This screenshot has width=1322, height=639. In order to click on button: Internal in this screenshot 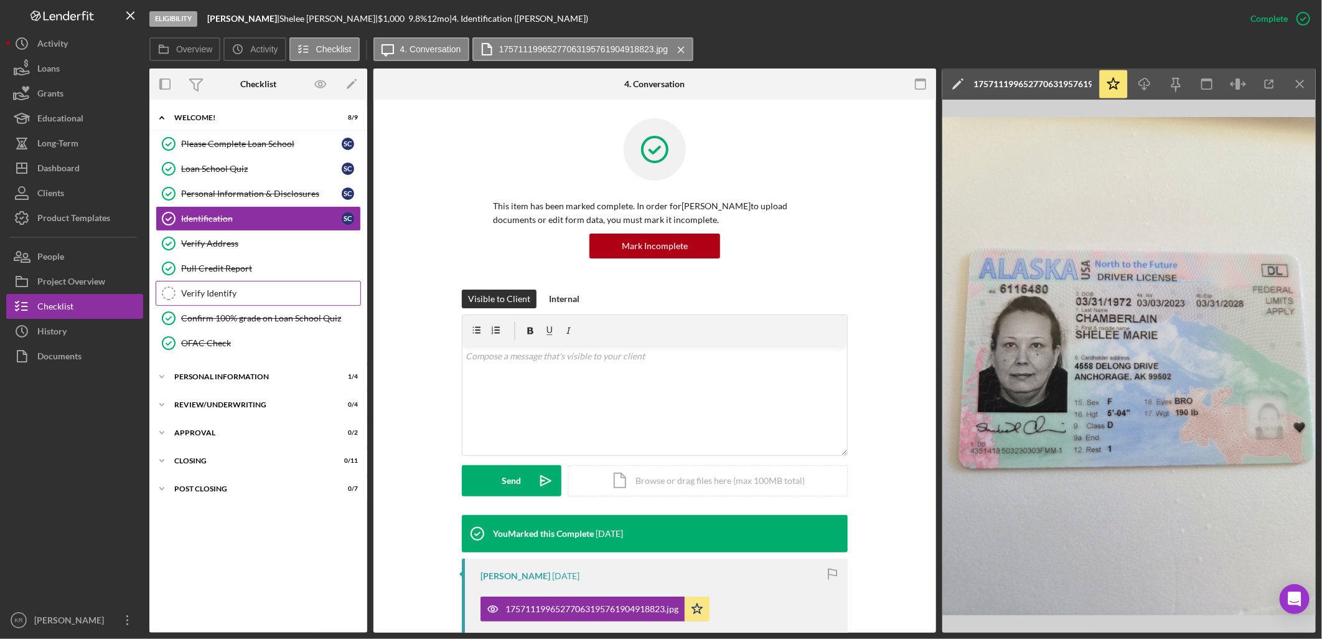, I will do `click(564, 299)`.